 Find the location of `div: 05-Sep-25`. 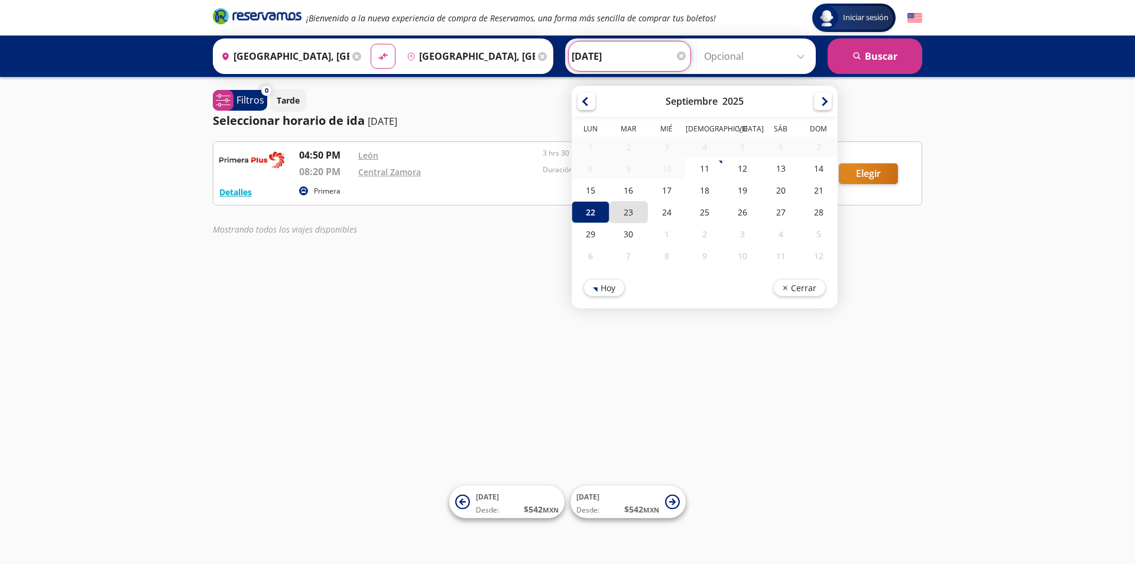

div: 05-Sep-25 is located at coordinates (743, 147).